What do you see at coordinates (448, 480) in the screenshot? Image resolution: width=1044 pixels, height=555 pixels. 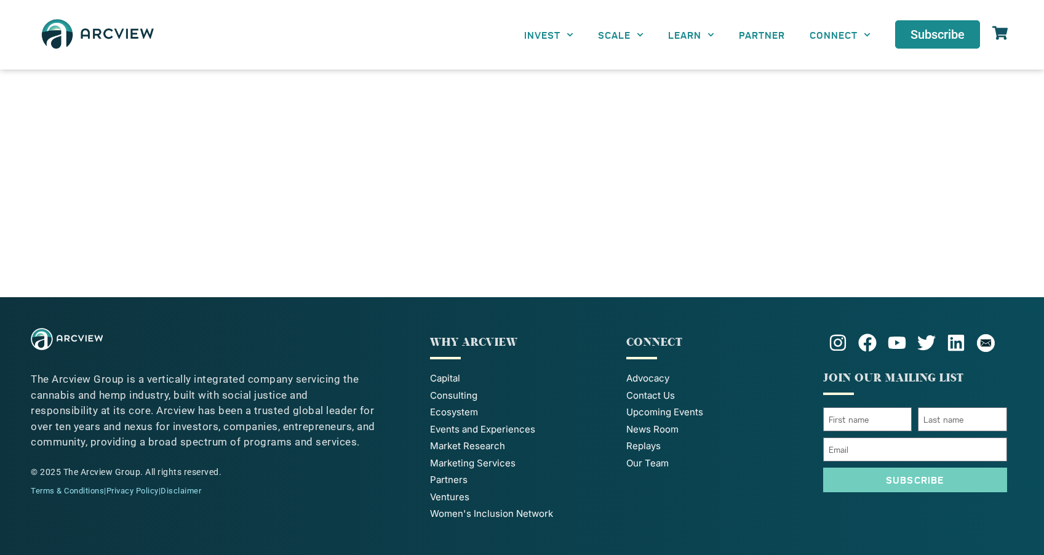 I see `span: Partners` at bounding box center [448, 480].